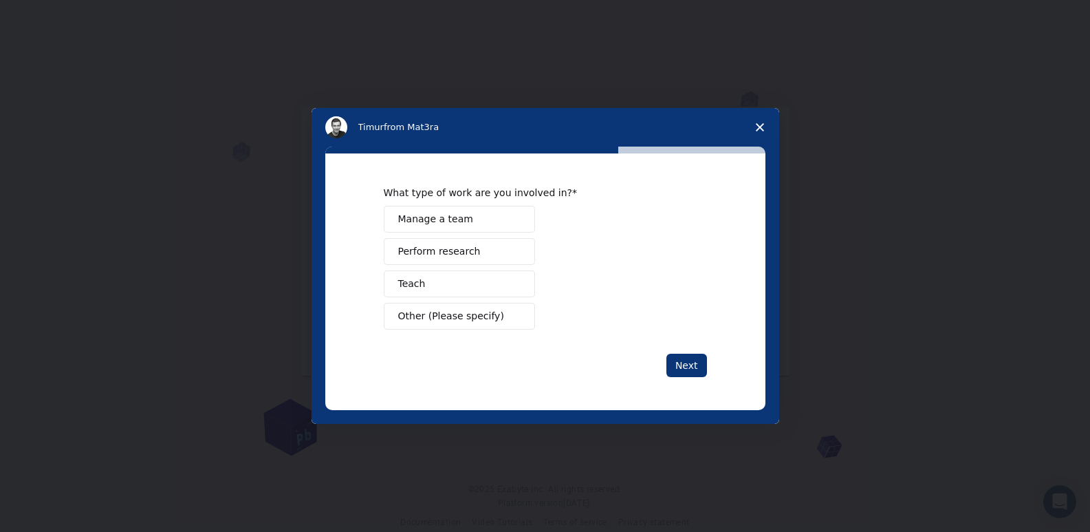 This screenshot has width=1090, height=532. What do you see at coordinates (439, 251) in the screenshot?
I see `span: Perform research` at bounding box center [439, 251].